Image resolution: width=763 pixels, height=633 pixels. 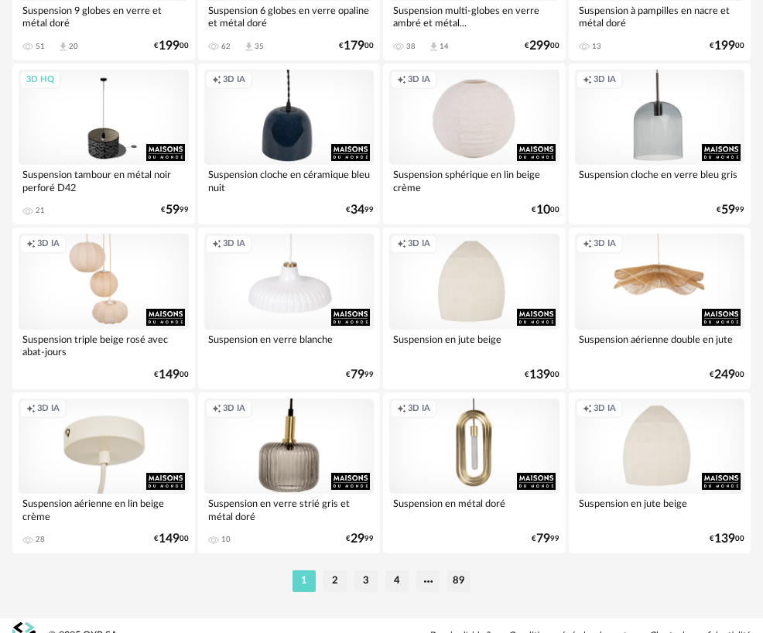 I want to click on div: 51, so click(x=40, y=46).